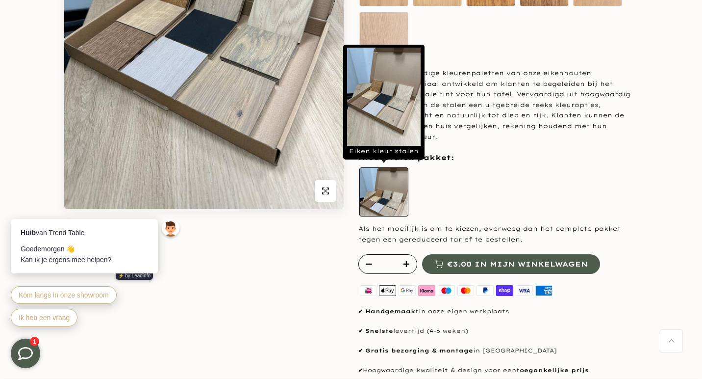 This screenshot has height=379, width=702. I want to click on p: Hoogwaardige kwaliteit & design voor een ., so click(498, 370).